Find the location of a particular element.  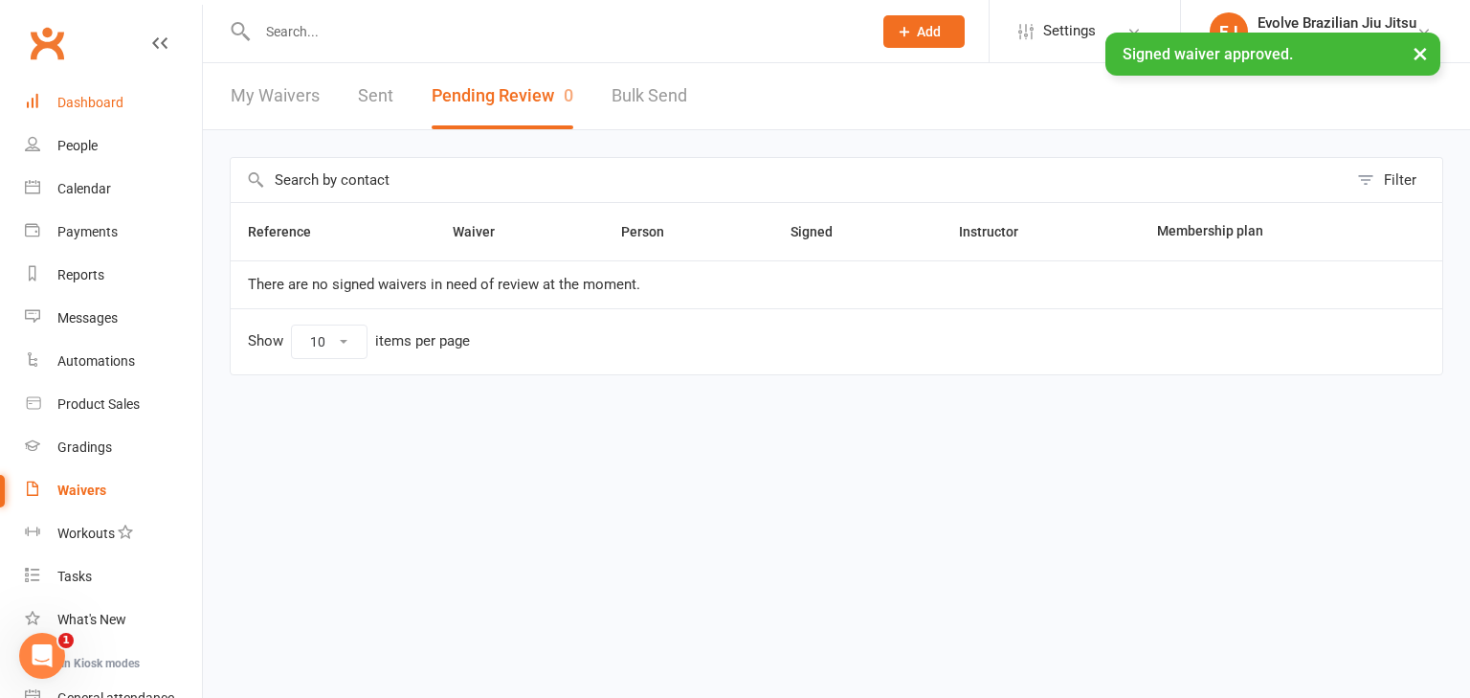

div: Reports is located at coordinates (80, 275).